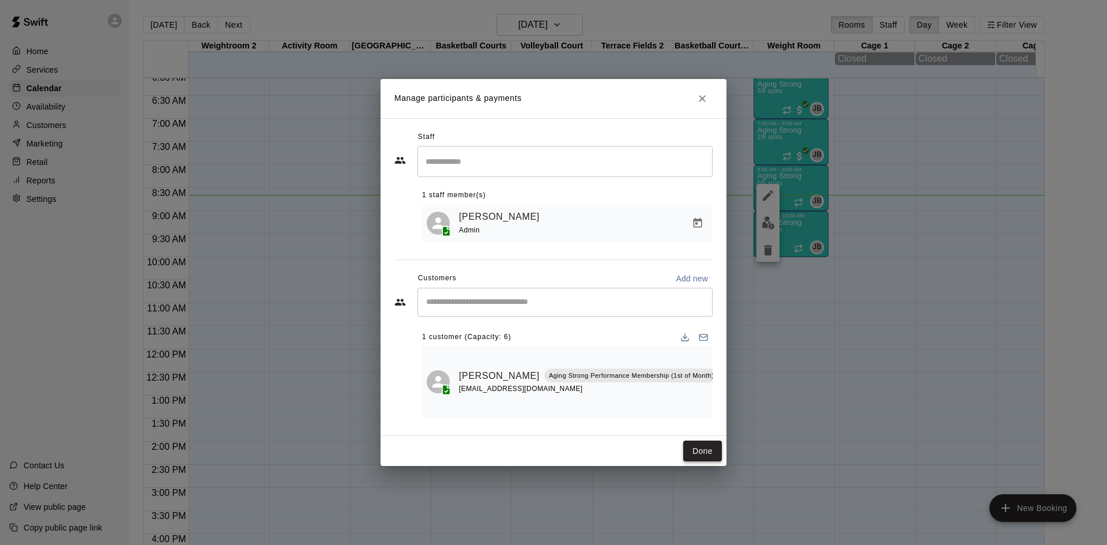  What do you see at coordinates (469, 230) in the screenshot?
I see `span: Admin` at bounding box center [469, 230].